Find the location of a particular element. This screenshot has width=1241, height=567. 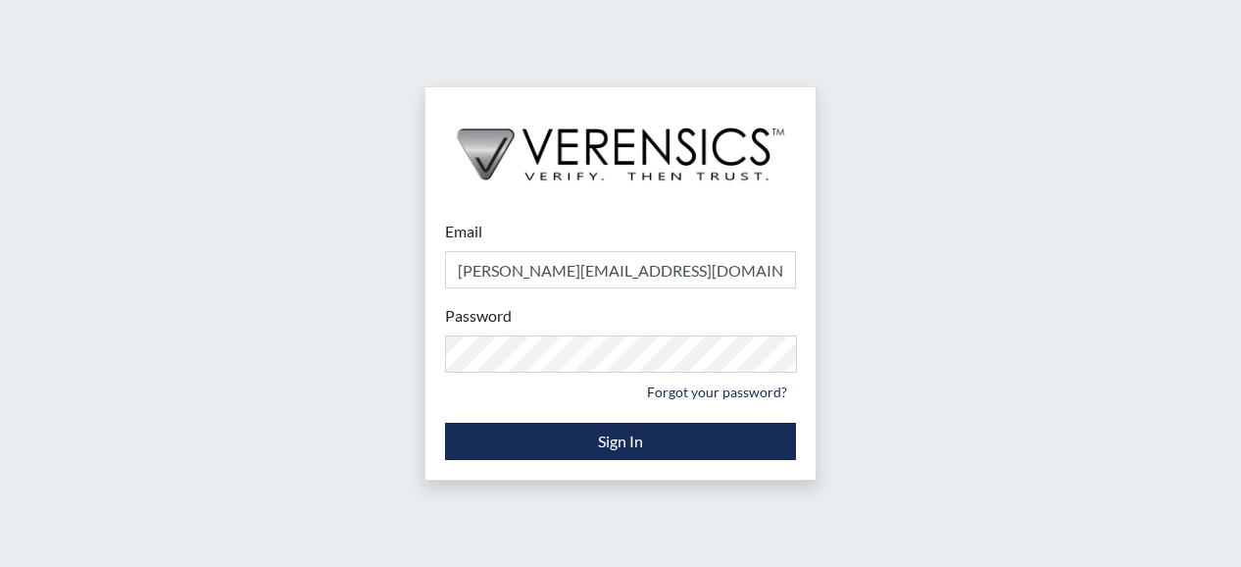

label: Password is located at coordinates (478, 316).